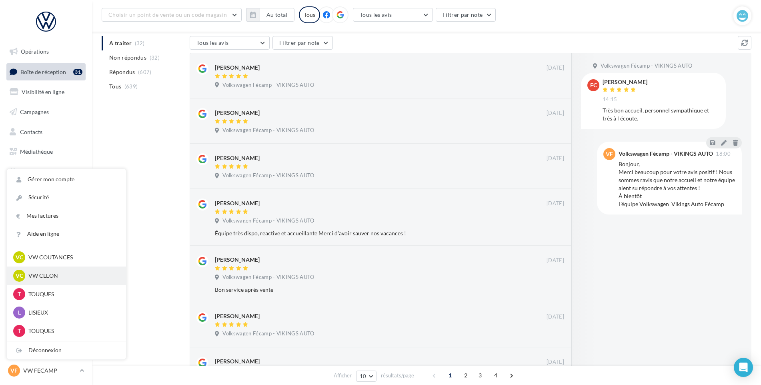  Describe the element at coordinates (66, 350) in the screenshot. I see `div: Déconnexion` at that location.